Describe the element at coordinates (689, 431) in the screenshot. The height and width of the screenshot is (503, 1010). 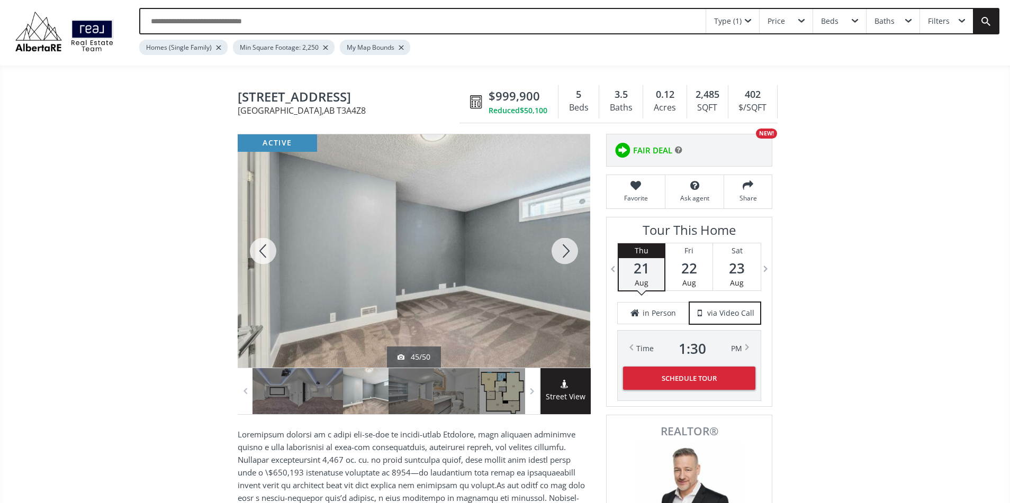
I see `span: REALTOR®` at that location.